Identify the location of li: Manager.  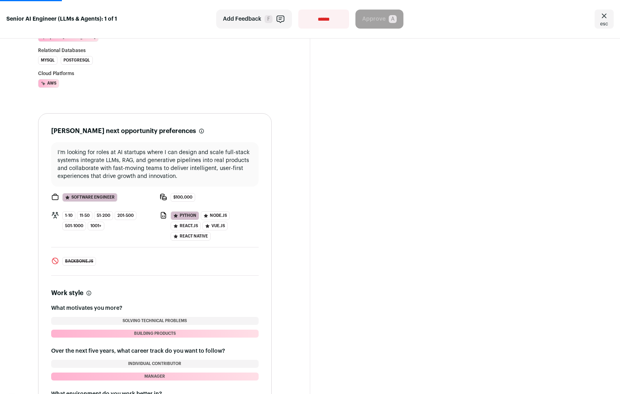
(155, 376).